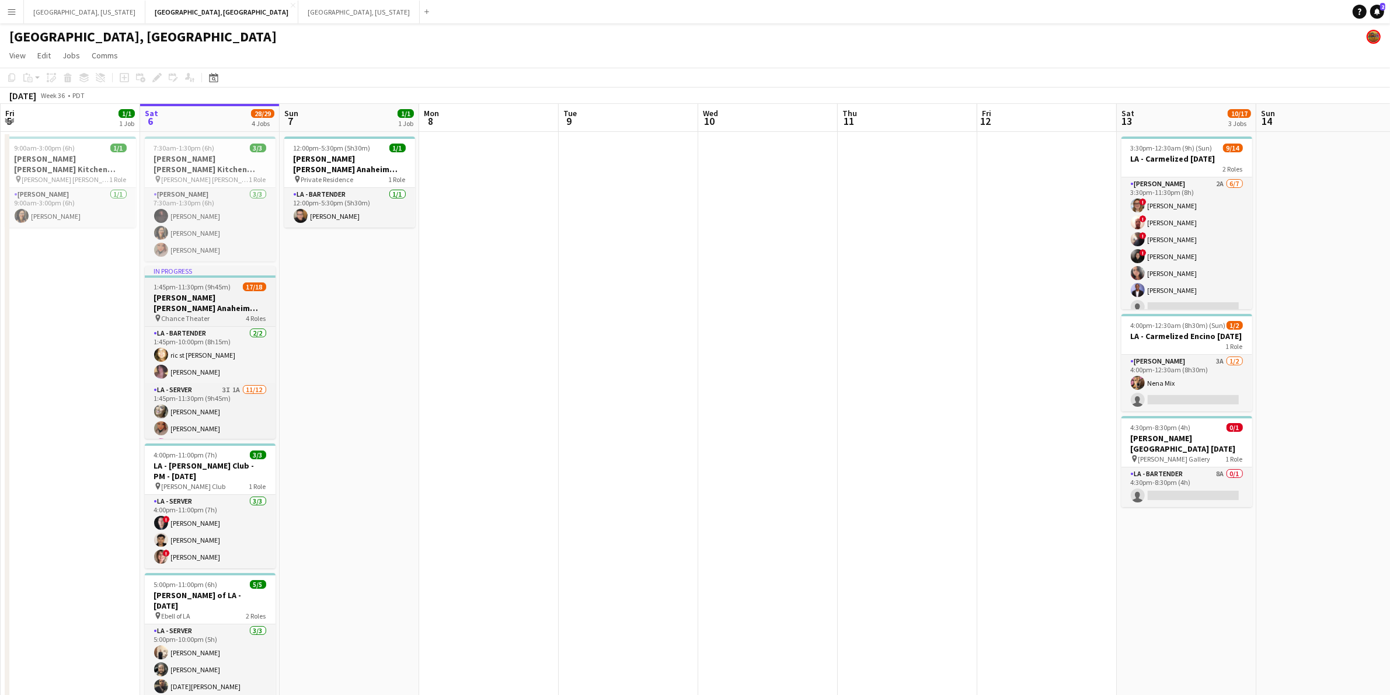 The height and width of the screenshot is (695, 1390). What do you see at coordinates (1234, 427) in the screenshot?
I see `span: 0/1` at bounding box center [1234, 427].